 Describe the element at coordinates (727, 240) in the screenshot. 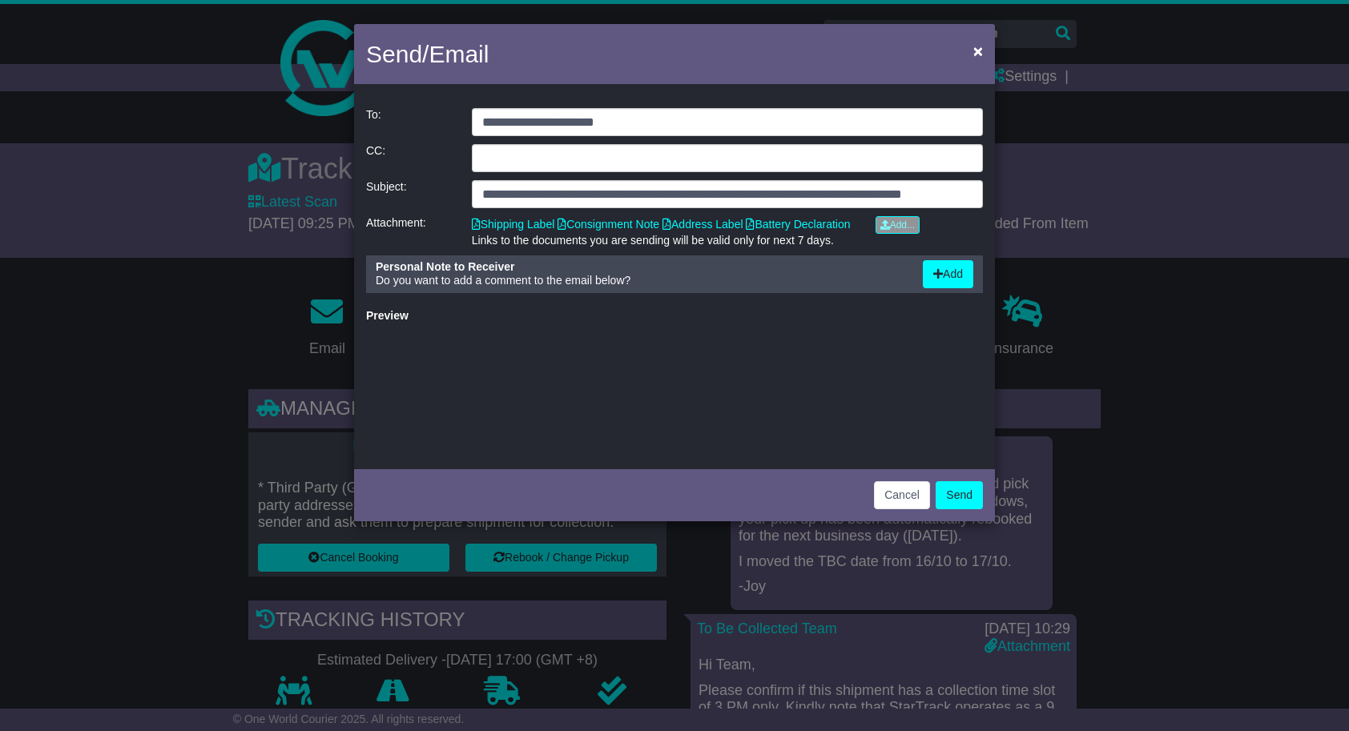

I see `div: Links to the documents you are sending will be valid only for next 7 days.` at that location.